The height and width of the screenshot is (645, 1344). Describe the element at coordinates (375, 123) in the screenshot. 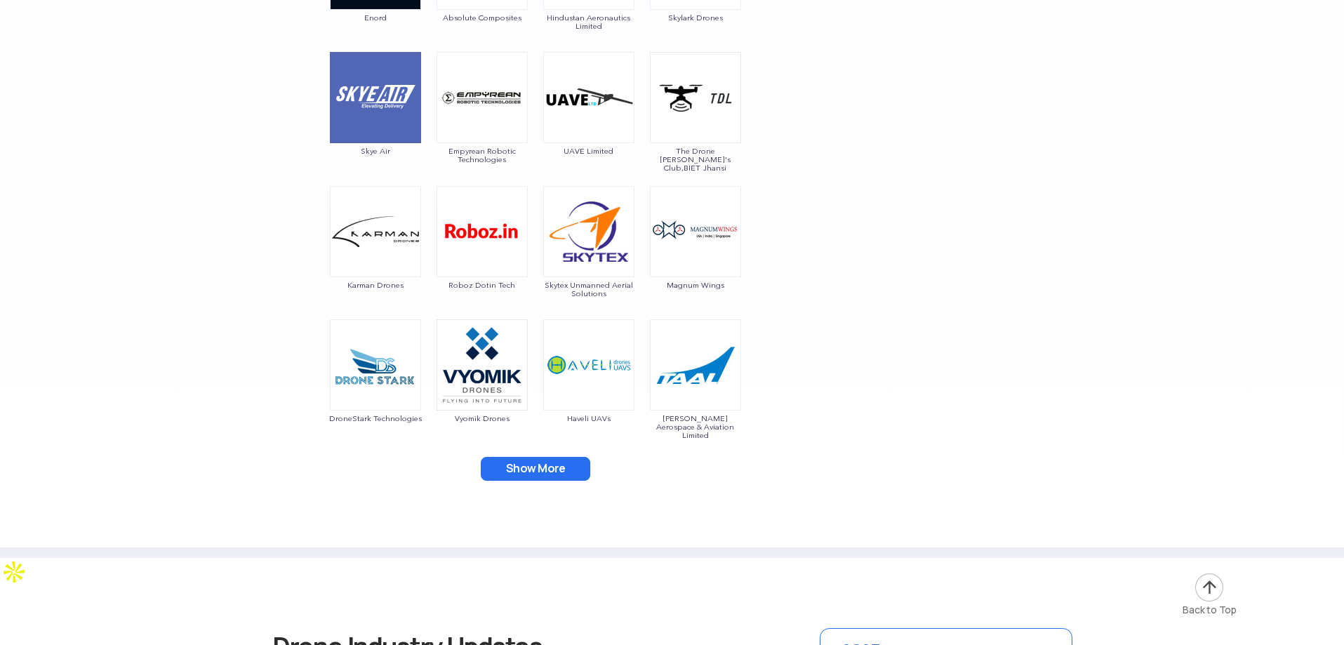

I see `a: Skye Air` at that location.